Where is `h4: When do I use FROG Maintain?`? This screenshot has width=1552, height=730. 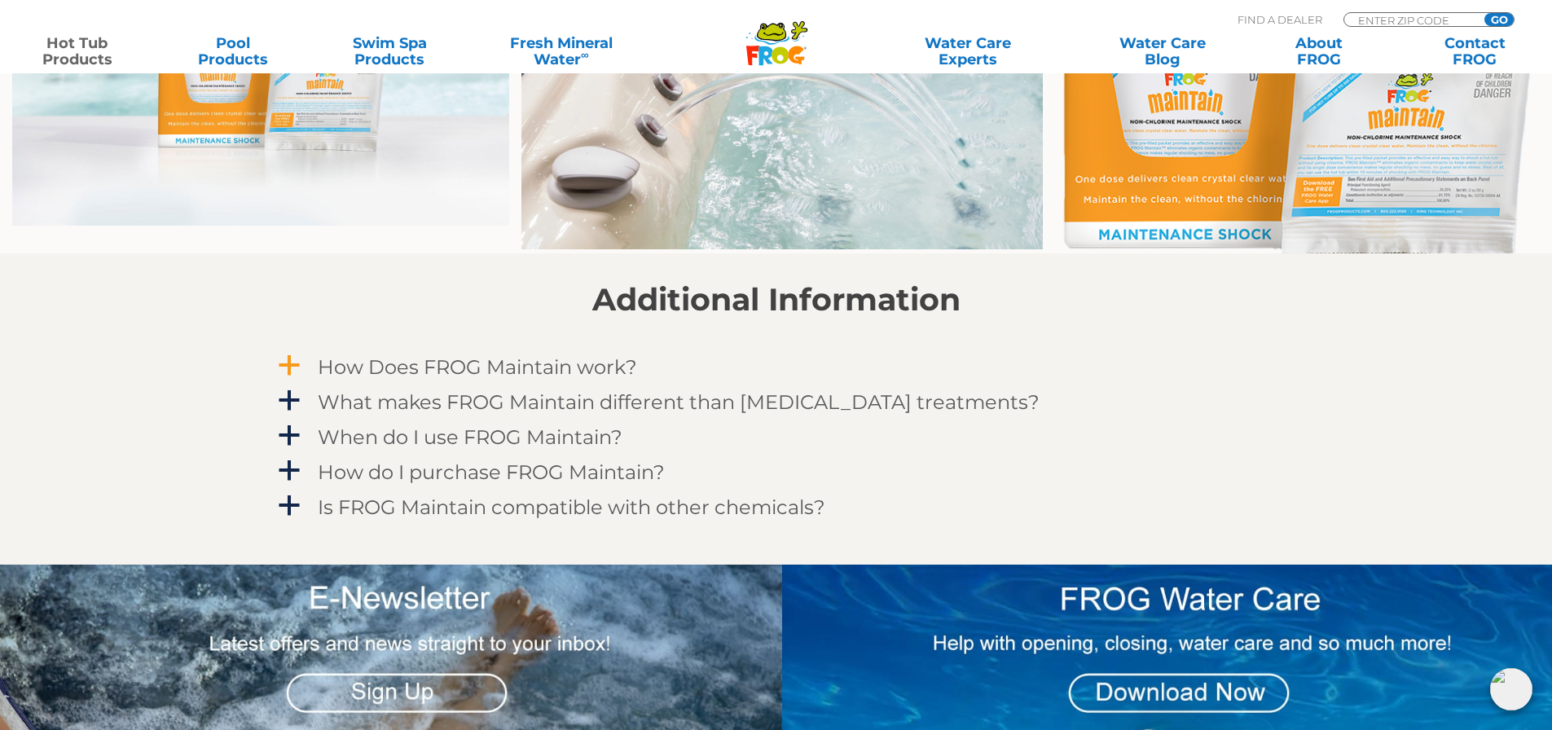
h4: When do I use FROG Maintain? is located at coordinates (470, 437).